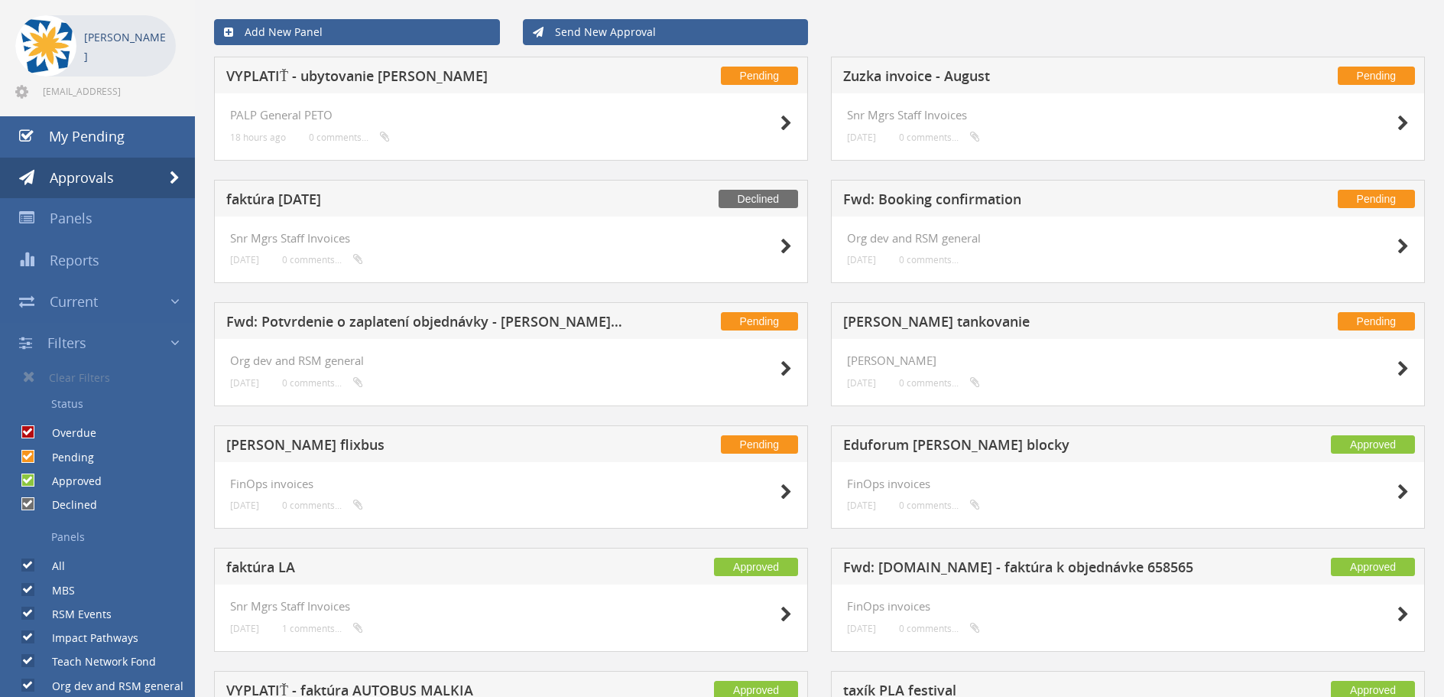 The image size is (1444, 697). I want to click on label: Org dev and RSM general, so click(110, 686).